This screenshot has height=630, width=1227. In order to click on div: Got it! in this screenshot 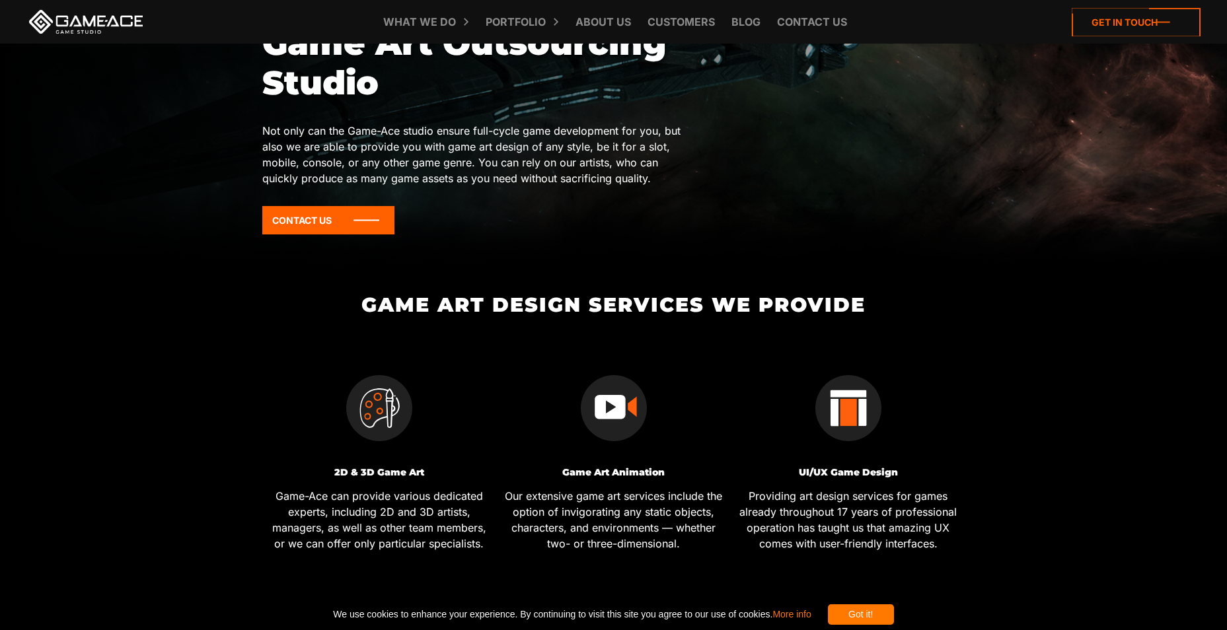, I will do `click(861, 614)`.